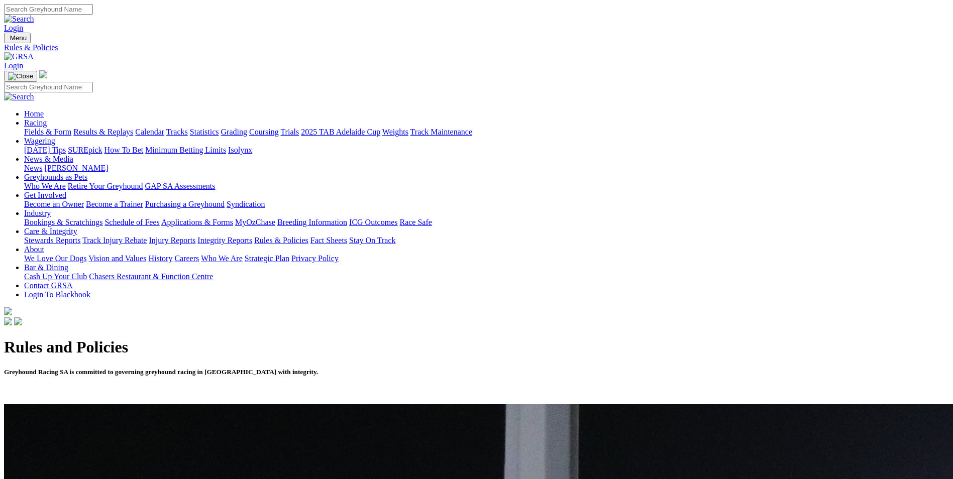 This screenshot has width=953, height=479. What do you see at coordinates (486, 241) in the screenshot?
I see `div: Care & Integrity` at bounding box center [486, 241].